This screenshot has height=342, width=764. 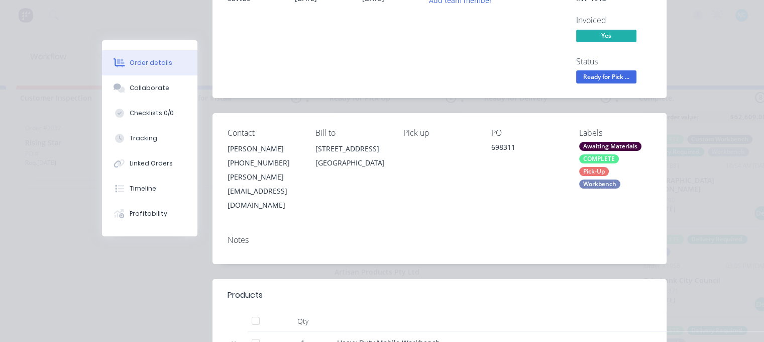 What do you see at coordinates (594, 171) in the screenshot?
I see `div: Pick-Up` at bounding box center [594, 171].